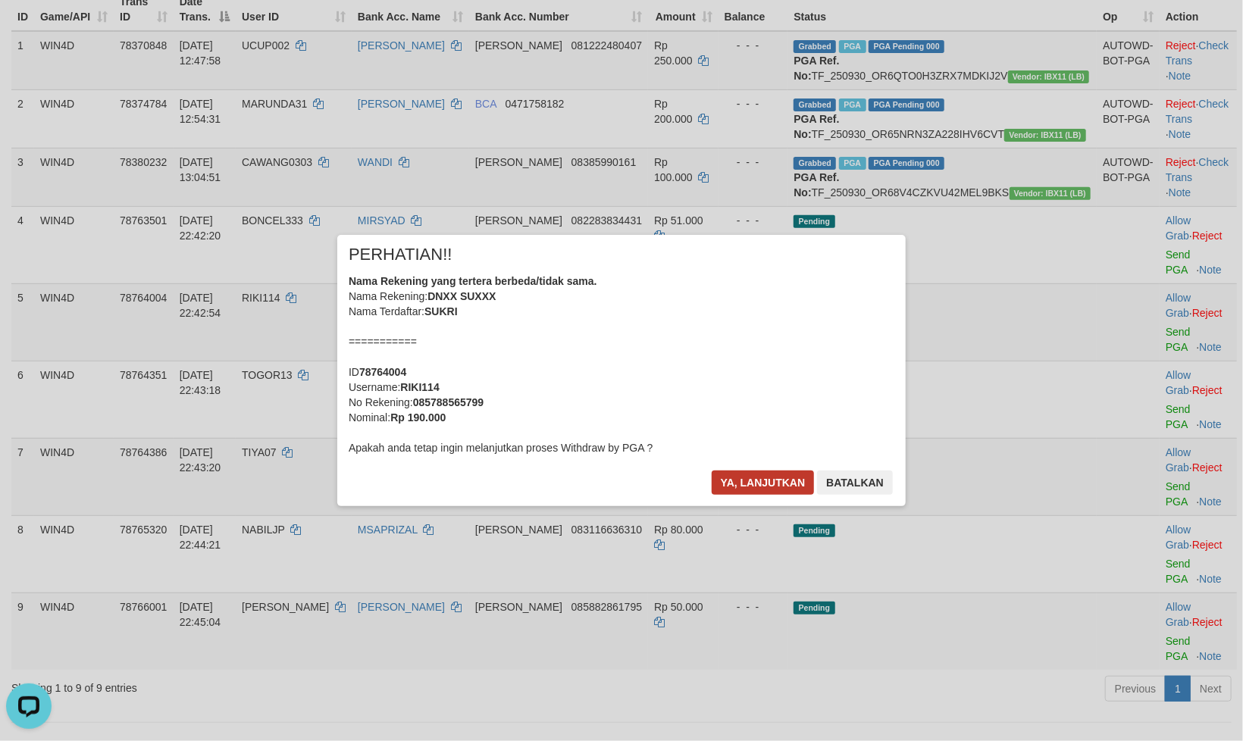 This screenshot has width=1243, height=741. Describe the element at coordinates (621, 365) in the screenshot. I see `div: Nama Rekening: Nama Terdaftar: =========== ID Username: No Rekening: Nominal: Apakah anda tetap i...` at that location.